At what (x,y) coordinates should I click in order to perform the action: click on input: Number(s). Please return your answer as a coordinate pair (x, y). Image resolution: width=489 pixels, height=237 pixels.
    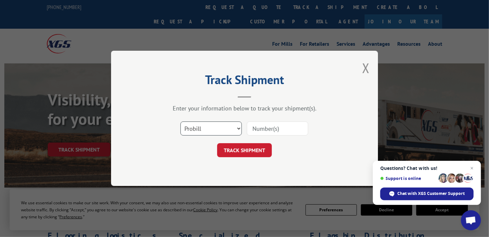
    Looking at the image, I should click on (278, 129).